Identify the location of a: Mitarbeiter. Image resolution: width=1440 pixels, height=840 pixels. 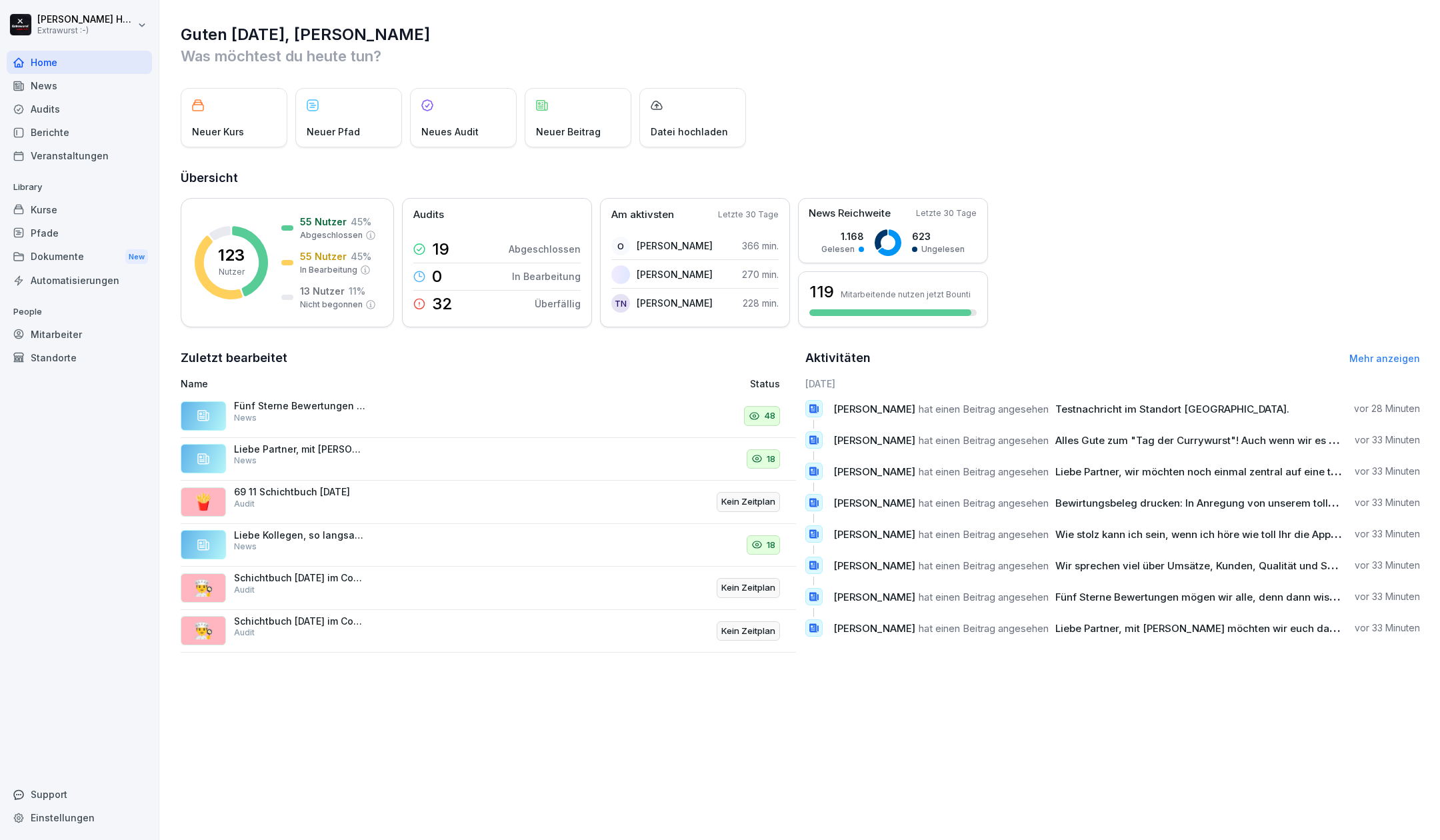
(79, 334).